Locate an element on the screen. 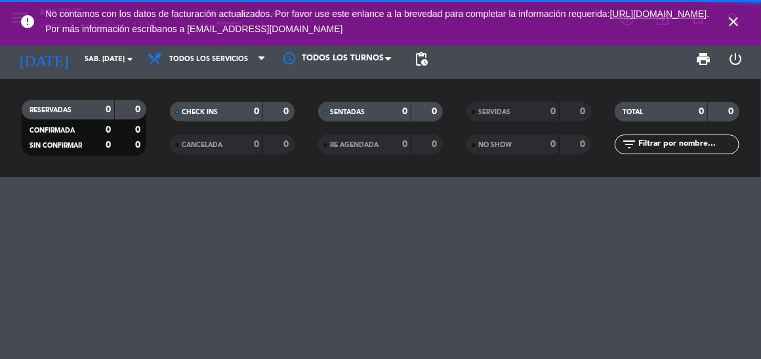  input: Filtrar por nombre... is located at coordinates (688, 144).